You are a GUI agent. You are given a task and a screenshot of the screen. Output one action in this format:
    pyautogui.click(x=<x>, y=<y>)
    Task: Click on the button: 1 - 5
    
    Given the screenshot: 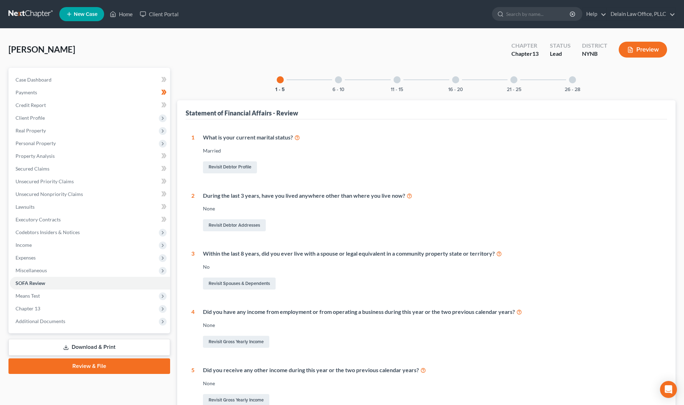 What is the action you would take?
    pyautogui.click(x=280, y=90)
    